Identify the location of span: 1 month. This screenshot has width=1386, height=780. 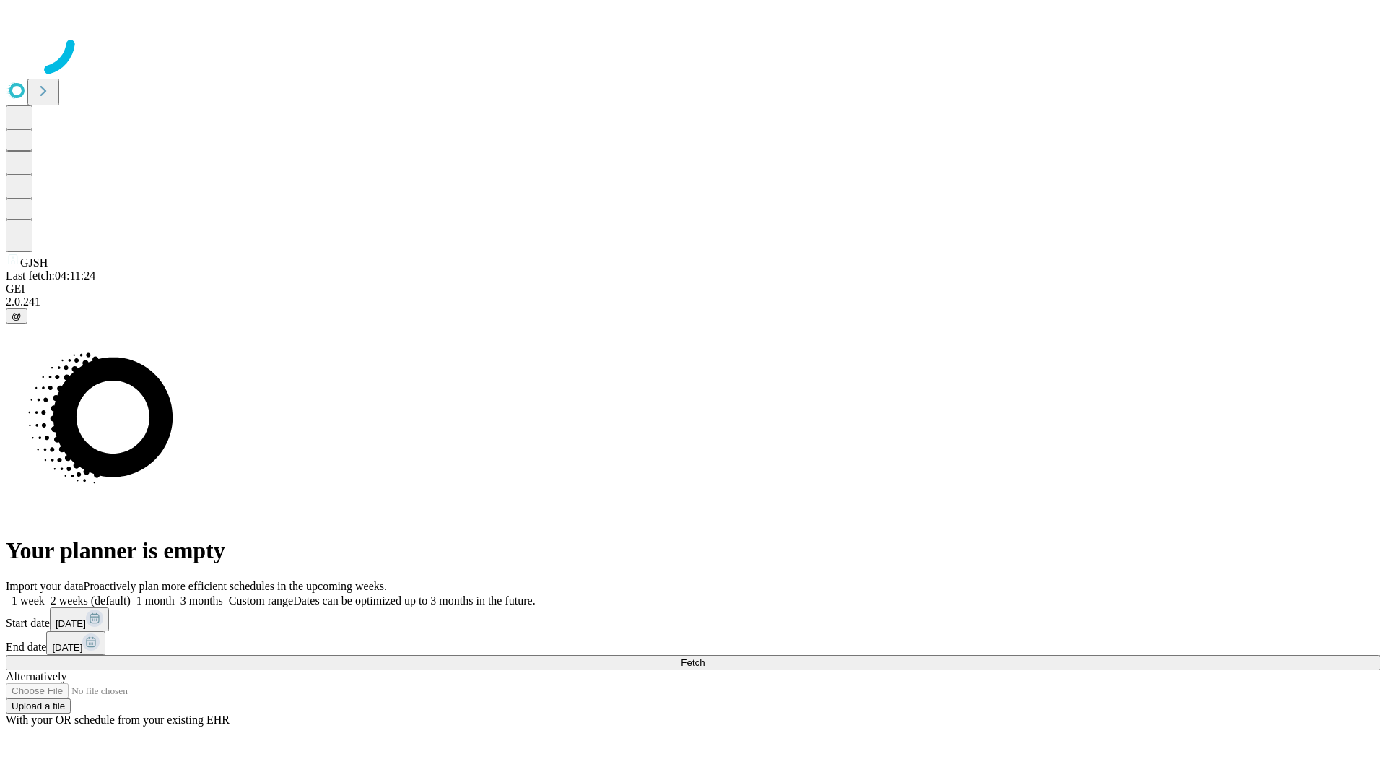
(155, 600).